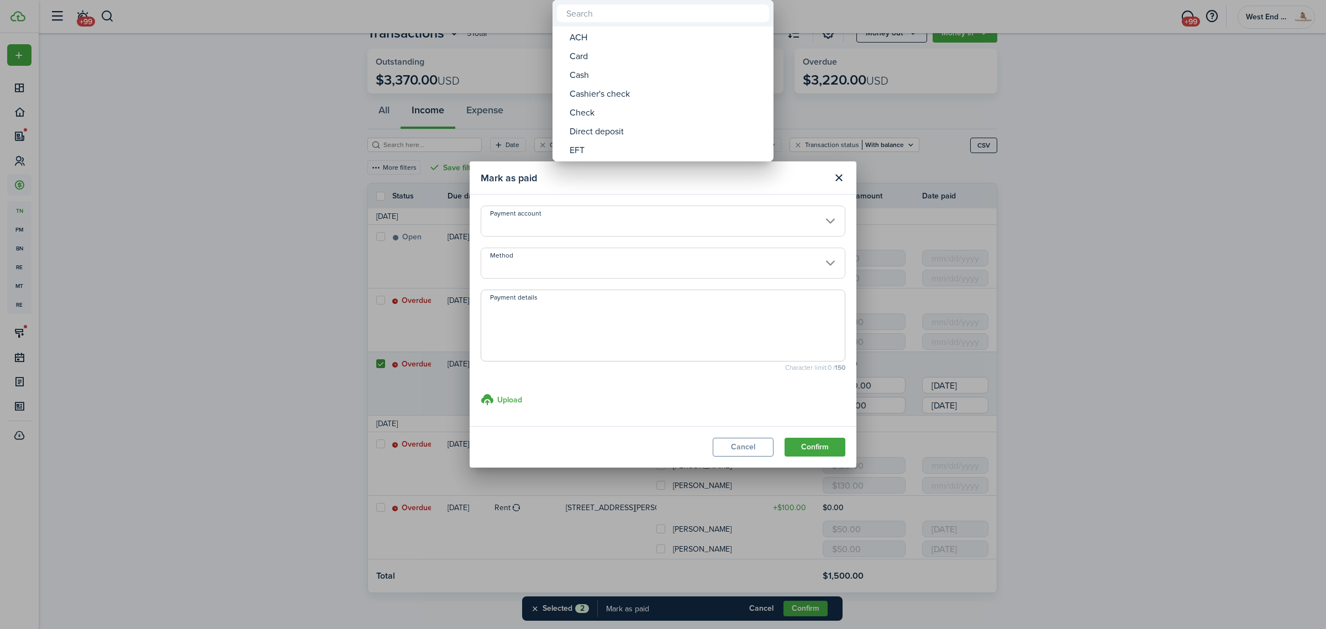 The height and width of the screenshot is (629, 1326). Describe the element at coordinates (667, 38) in the screenshot. I see `div: ACH` at that location.